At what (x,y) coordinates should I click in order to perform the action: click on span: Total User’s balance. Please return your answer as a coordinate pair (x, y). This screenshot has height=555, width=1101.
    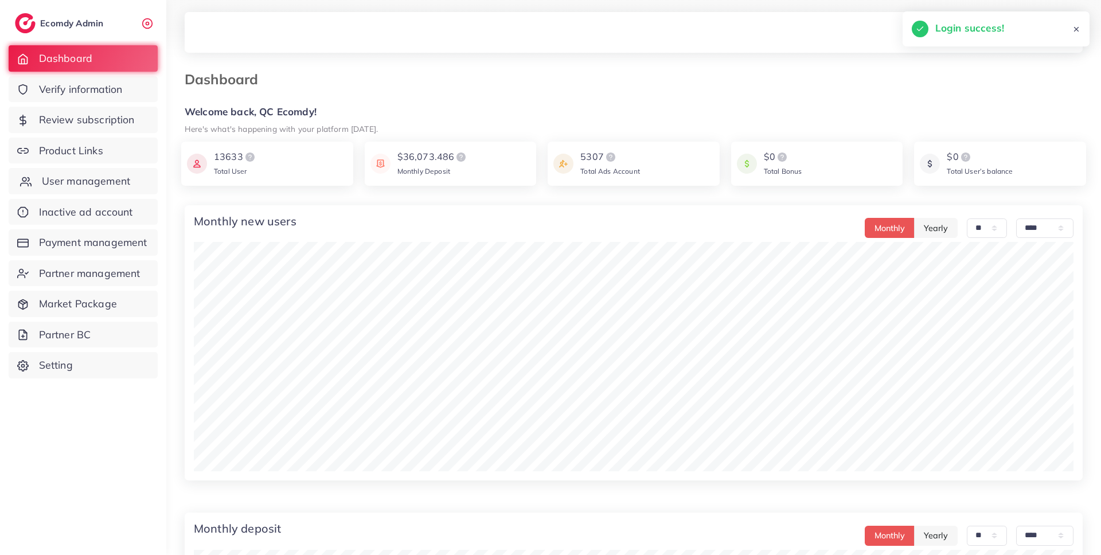
    Looking at the image, I should click on (979, 171).